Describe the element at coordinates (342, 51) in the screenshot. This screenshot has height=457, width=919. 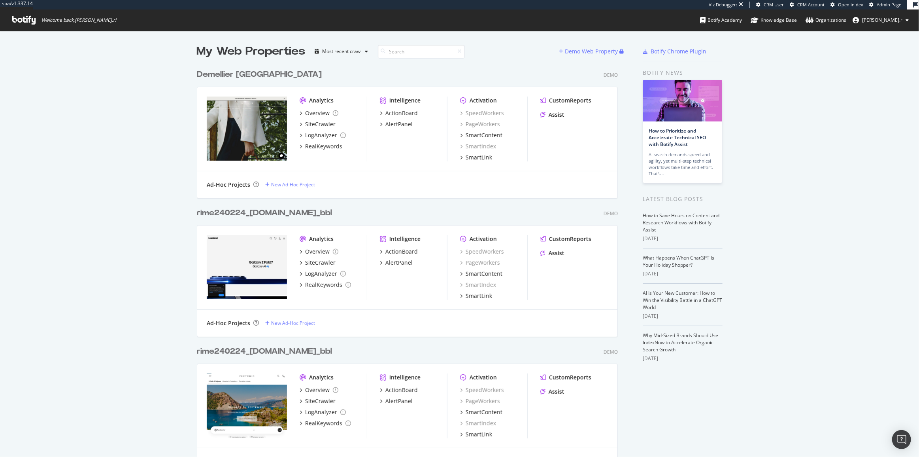
I see `button: Most recent crawl` at that location.